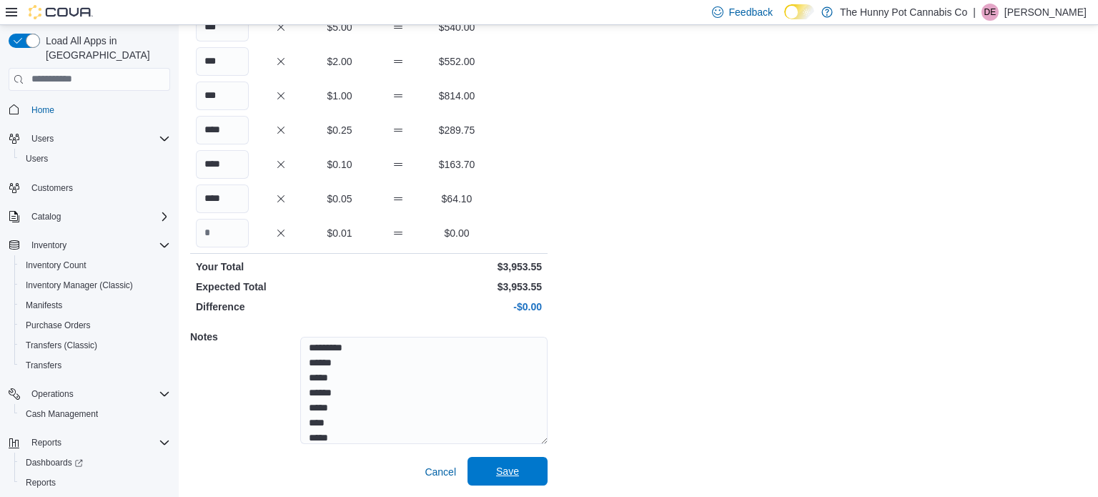 Image resolution: width=1098 pixels, height=497 pixels. What do you see at coordinates (440, 472) in the screenshot?
I see `button: Cancel` at bounding box center [440, 472].